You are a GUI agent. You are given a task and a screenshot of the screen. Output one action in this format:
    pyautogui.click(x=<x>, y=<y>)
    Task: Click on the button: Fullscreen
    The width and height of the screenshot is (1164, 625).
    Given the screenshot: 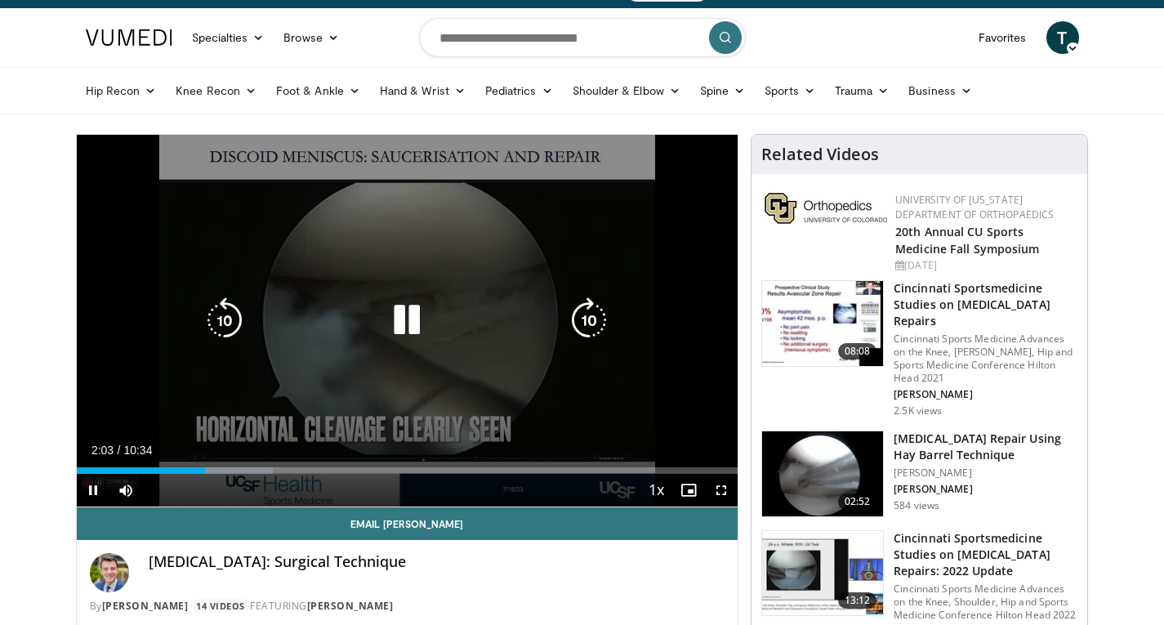 What is the action you would take?
    pyautogui.click(x=721, y=490)
    